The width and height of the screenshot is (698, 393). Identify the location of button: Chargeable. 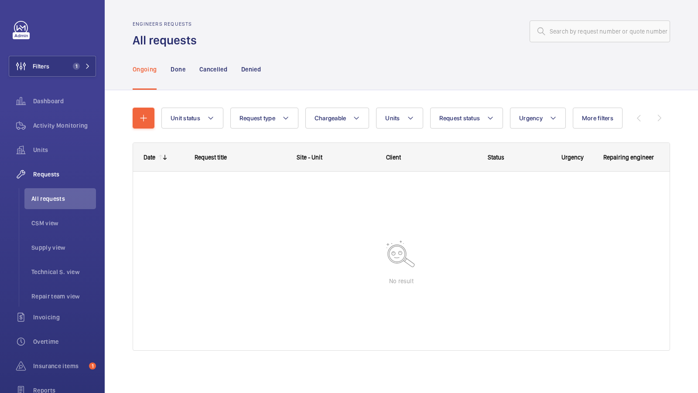
(337, 118).